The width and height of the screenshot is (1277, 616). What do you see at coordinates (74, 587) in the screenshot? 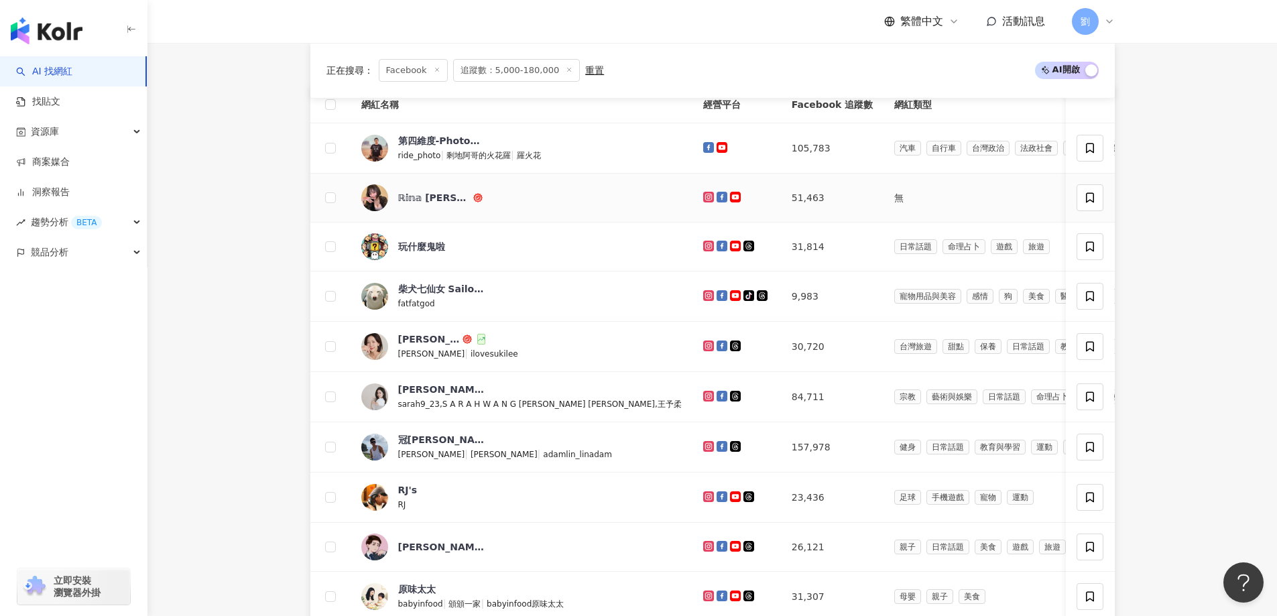
I see `a: chrome extension立即安裝 瀏覽器外掛` at bounding box center [74, 587].